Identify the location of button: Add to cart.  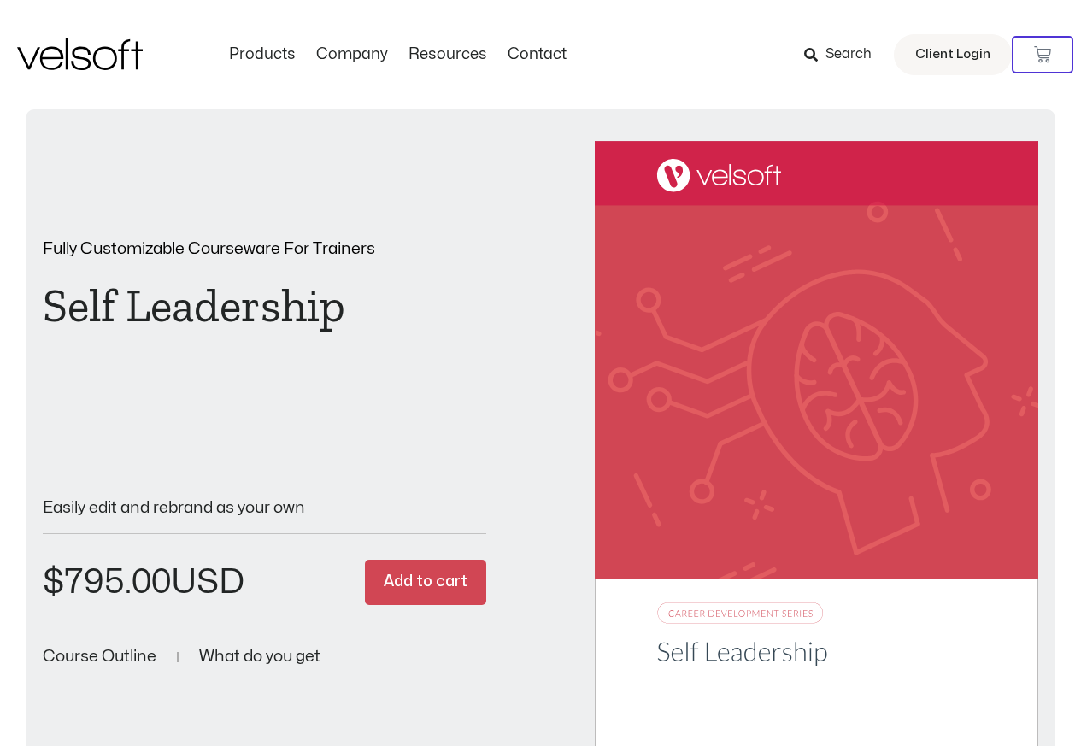
(426, 582).